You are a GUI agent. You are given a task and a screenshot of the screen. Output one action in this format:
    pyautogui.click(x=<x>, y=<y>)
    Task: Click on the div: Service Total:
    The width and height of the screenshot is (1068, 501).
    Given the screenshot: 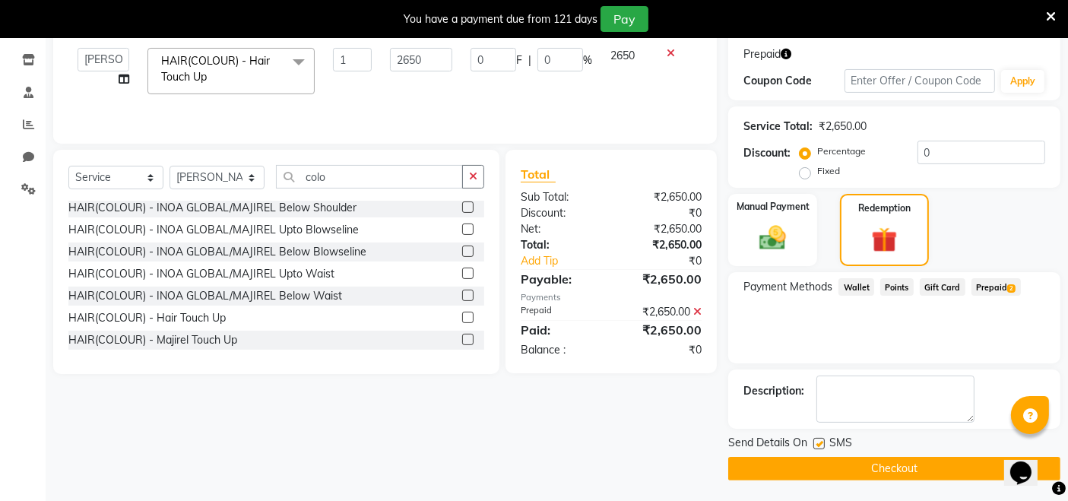 What is the action you would take?
    pyautogui.click(x=778, y=126)
    